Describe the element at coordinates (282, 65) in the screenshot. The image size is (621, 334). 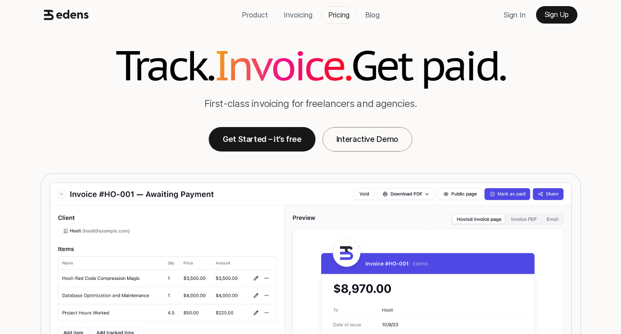
I see `span: Invoice.` at that location.